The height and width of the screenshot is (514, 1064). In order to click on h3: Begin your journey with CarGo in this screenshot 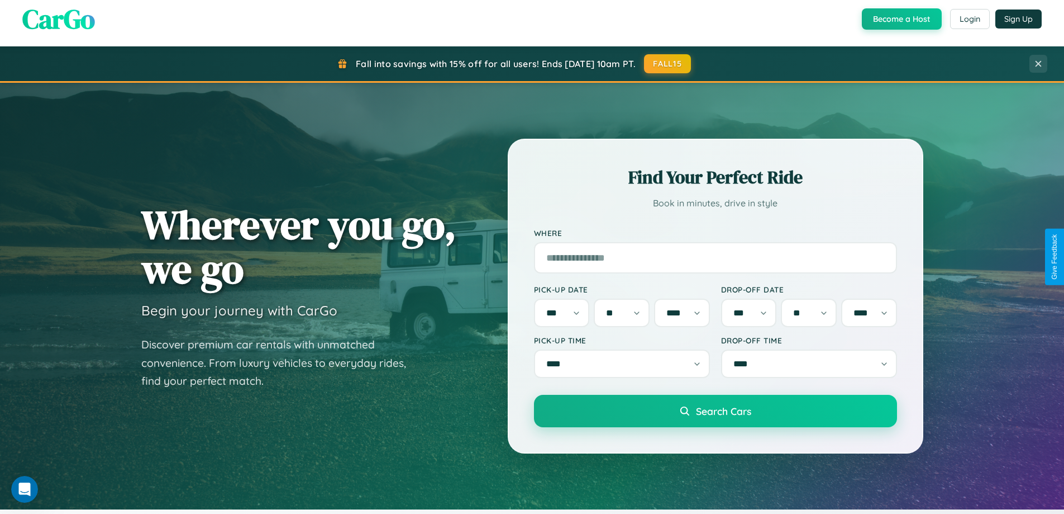, I will do `click(239, 310)`.